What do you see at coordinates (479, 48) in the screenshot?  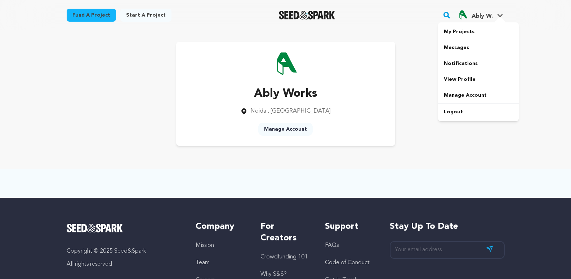 I see `a: Messages` at bounding box center [479, 48].